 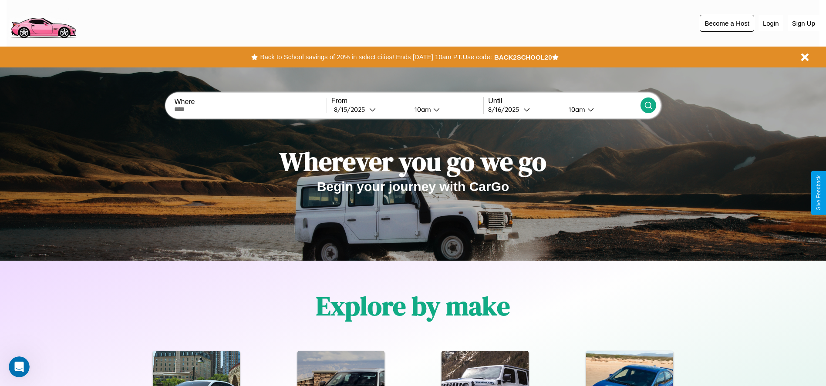 What do you see at coordinates (771, 23) in the screenshot?
I see `button: Login` at bounding box center [771, 23].